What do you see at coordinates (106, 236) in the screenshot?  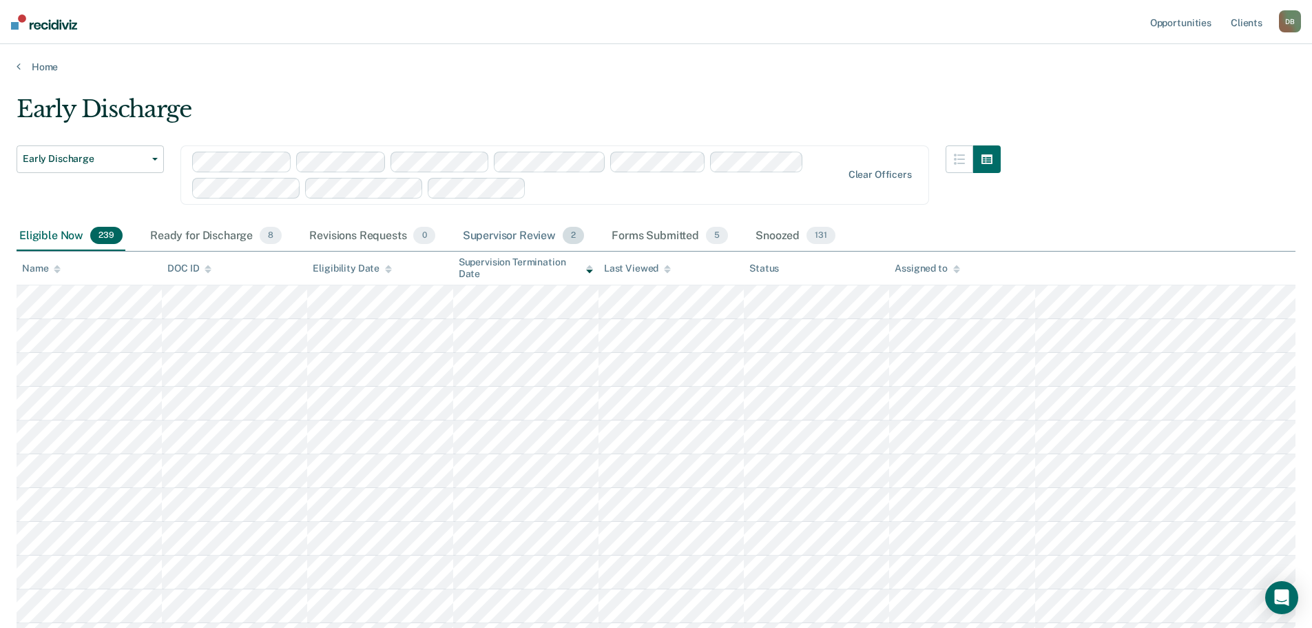 I see `span: 239` at bounding box center [106, 236].